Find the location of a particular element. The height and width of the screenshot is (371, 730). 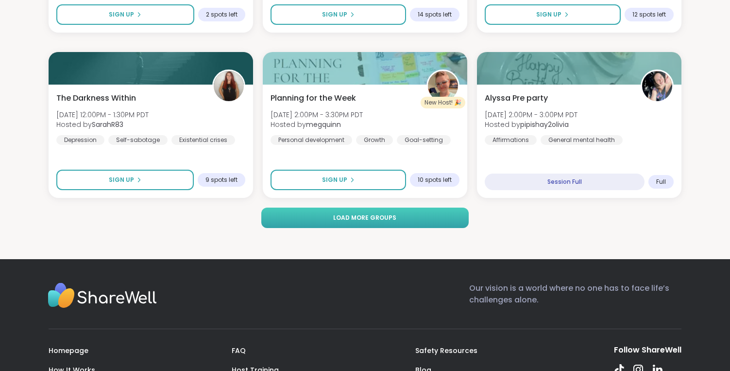

div: Affirmations is located at coordinates (510, 140).